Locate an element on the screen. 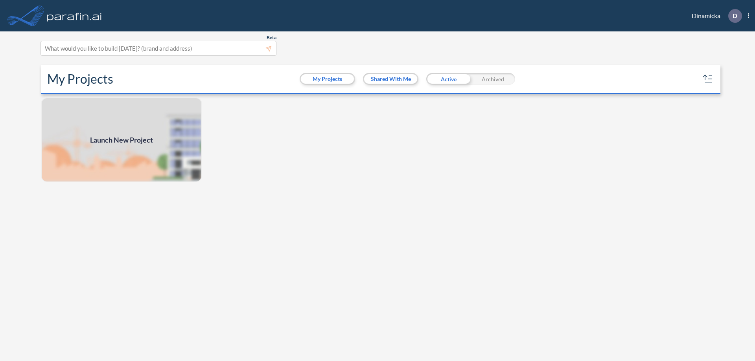 The width and height of the screenshot is (755, 361). span: Launch New Project is located at coordinates (122, 140).